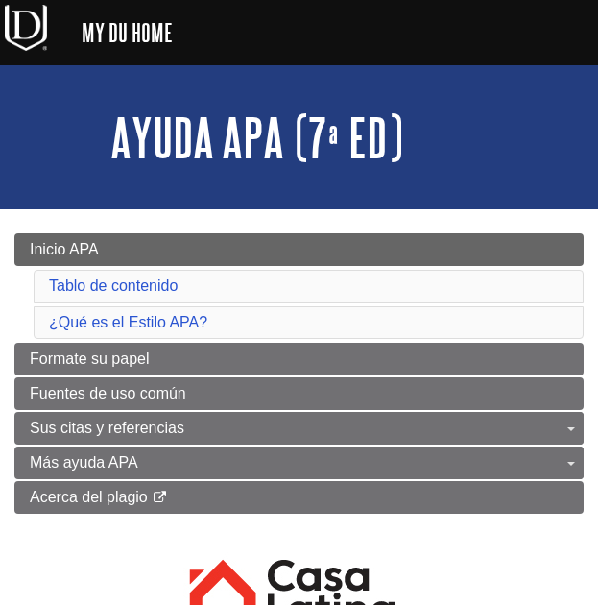  Describe the element at coordinates (299, 250) in the screenshot. I see `a: Inicio APA` at that location.